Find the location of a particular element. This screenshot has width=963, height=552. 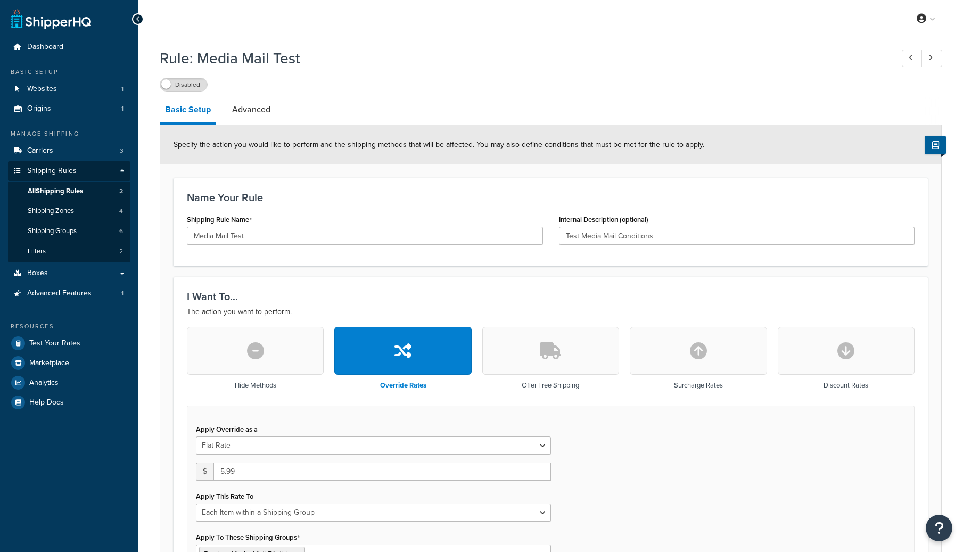

span: 4 is located at coordinates (121, 211).